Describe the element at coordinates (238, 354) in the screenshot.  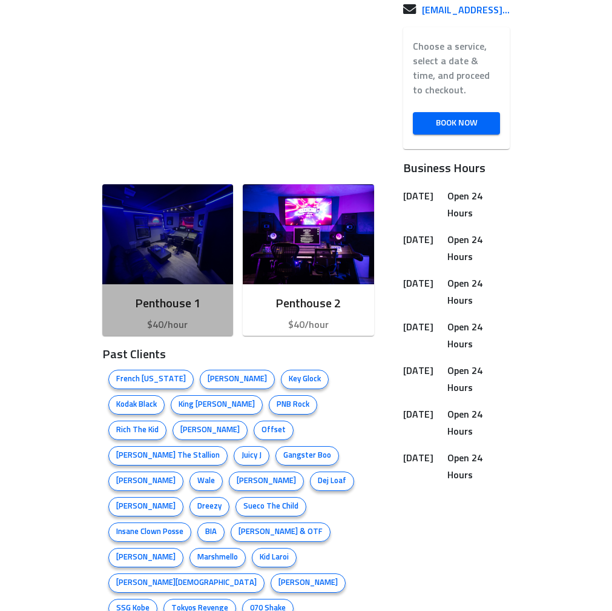
I see `h3: Past Clients` at that location.